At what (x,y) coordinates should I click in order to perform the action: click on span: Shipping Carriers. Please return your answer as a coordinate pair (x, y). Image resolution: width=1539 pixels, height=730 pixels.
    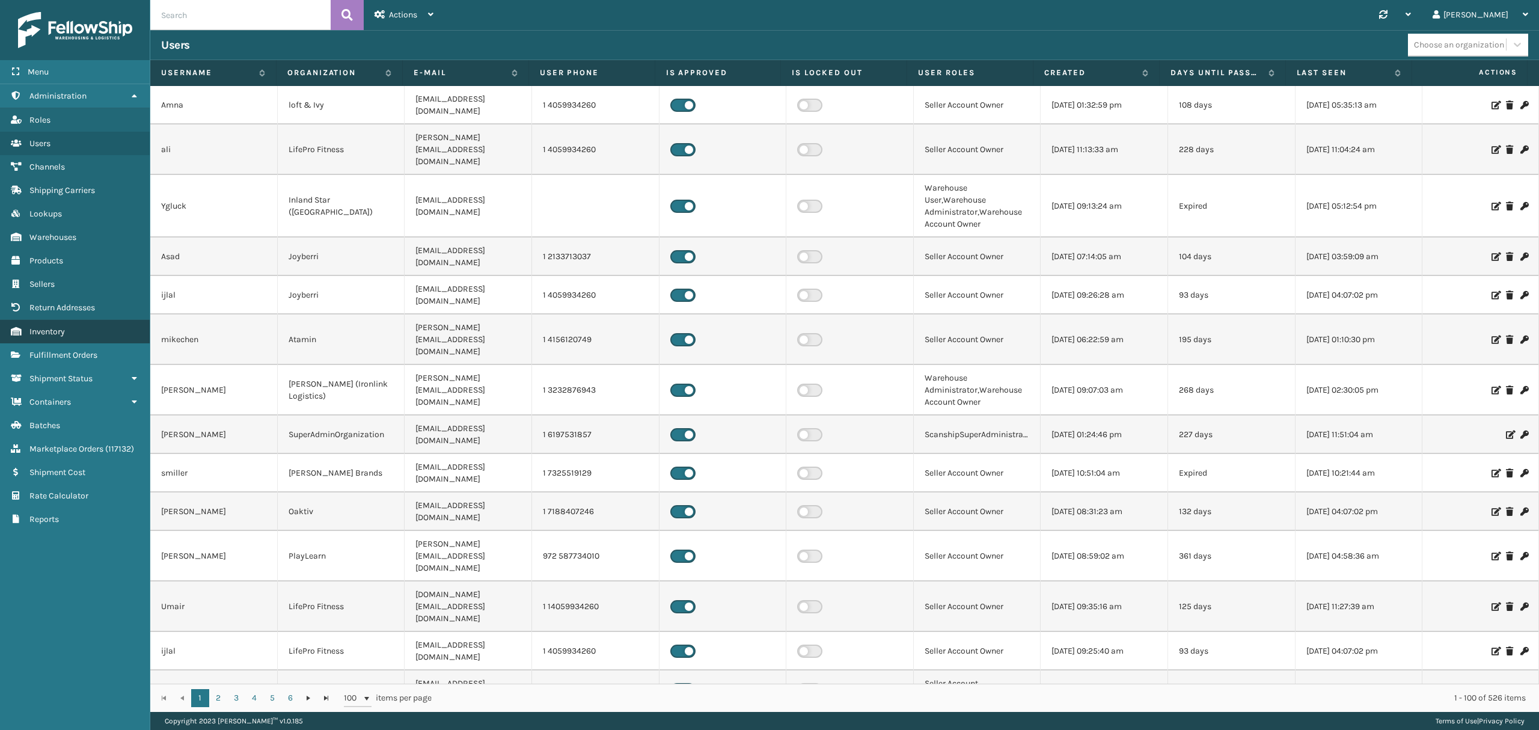
    Looking at the image, I should click on (62, 190).